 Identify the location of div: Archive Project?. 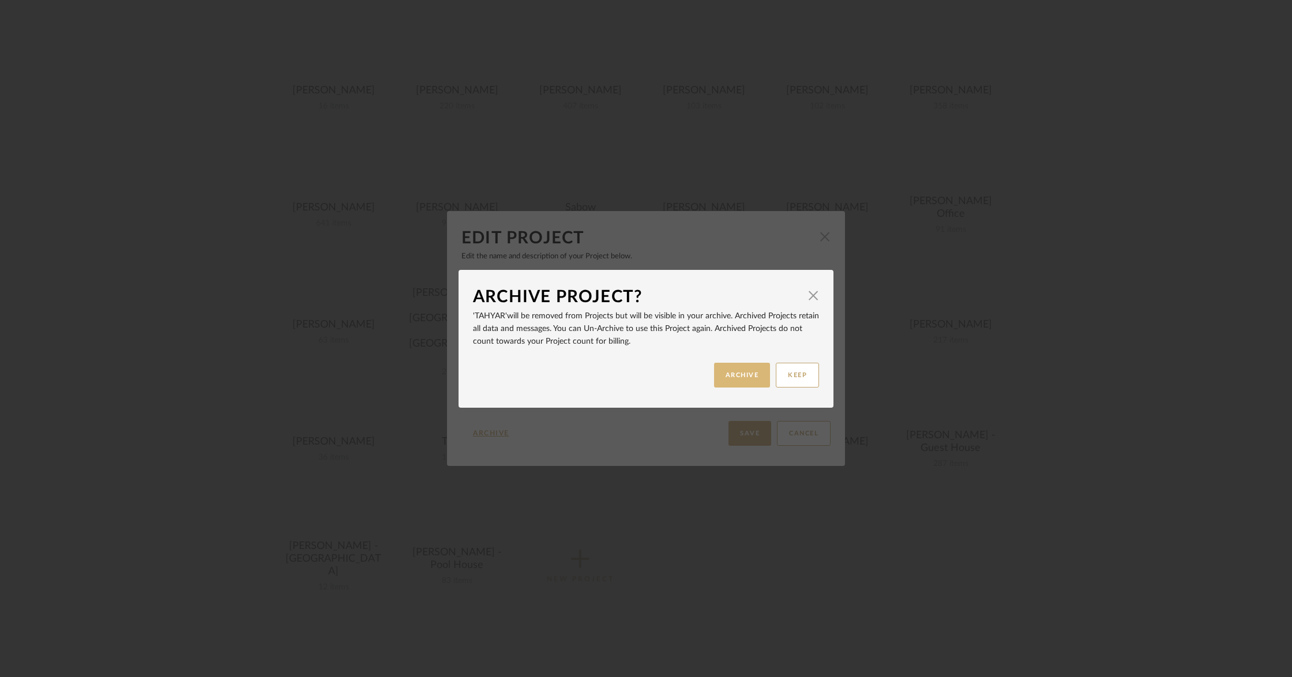
(637, 297).